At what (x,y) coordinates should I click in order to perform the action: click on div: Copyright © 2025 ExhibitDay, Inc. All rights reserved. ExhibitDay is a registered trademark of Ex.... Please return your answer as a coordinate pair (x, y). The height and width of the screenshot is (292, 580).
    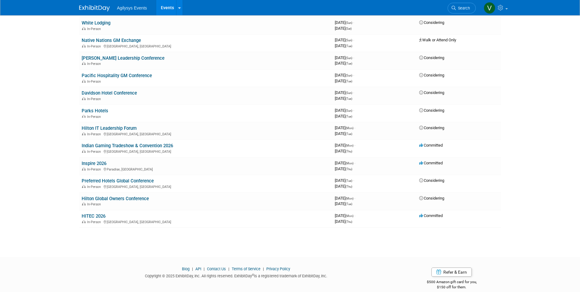
    Looking at the image, I should click on (236, 275).